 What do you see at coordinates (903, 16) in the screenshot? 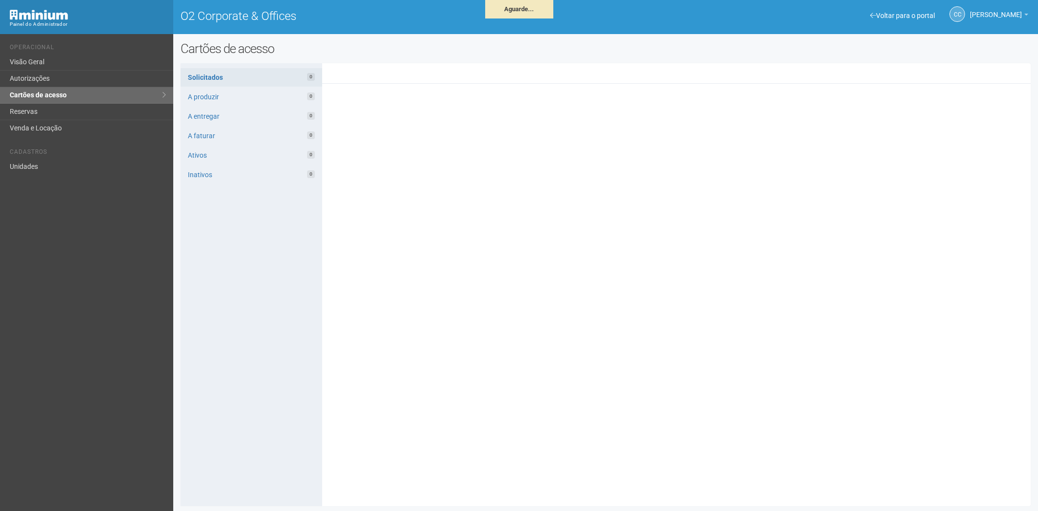
I see `a: Voltar para o portal` at bounding box center [903, 16].